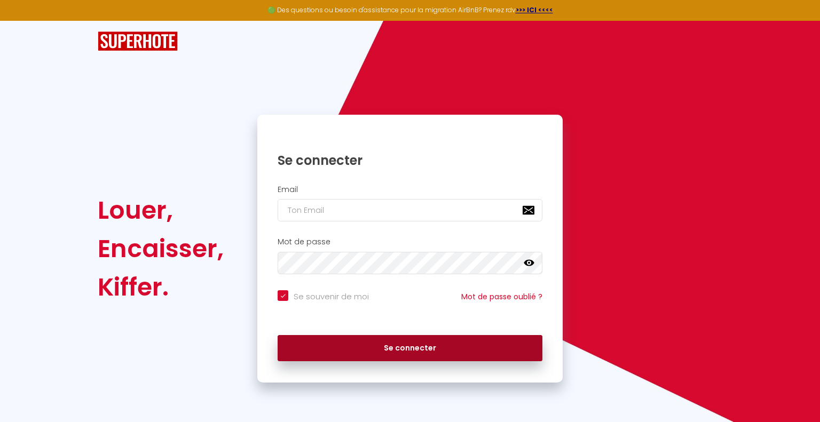 Image resolution: width=820 pixels, height=422 pixels. What do you see at coordinates (161, 249) in the screenshot?
I see `div: Encaisser,` at bounding box center [161, 249].